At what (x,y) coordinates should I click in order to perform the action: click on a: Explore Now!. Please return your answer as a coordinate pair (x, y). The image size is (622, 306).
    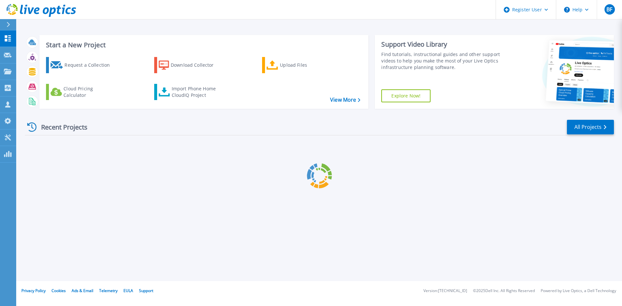
    Looking at the image, I should click on (406, 96).